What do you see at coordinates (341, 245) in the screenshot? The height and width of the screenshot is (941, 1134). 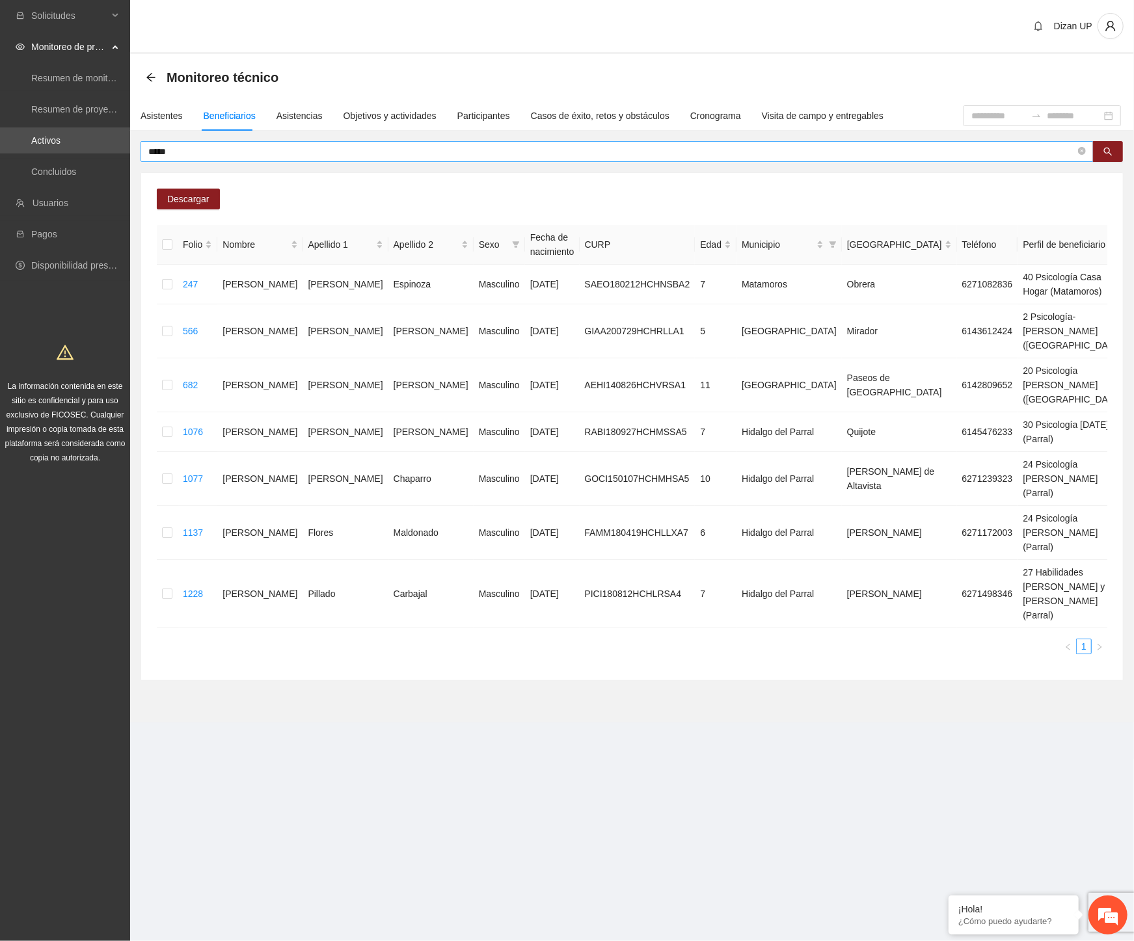 I see `span: Apellido 1` at bounding box center [341, 245].